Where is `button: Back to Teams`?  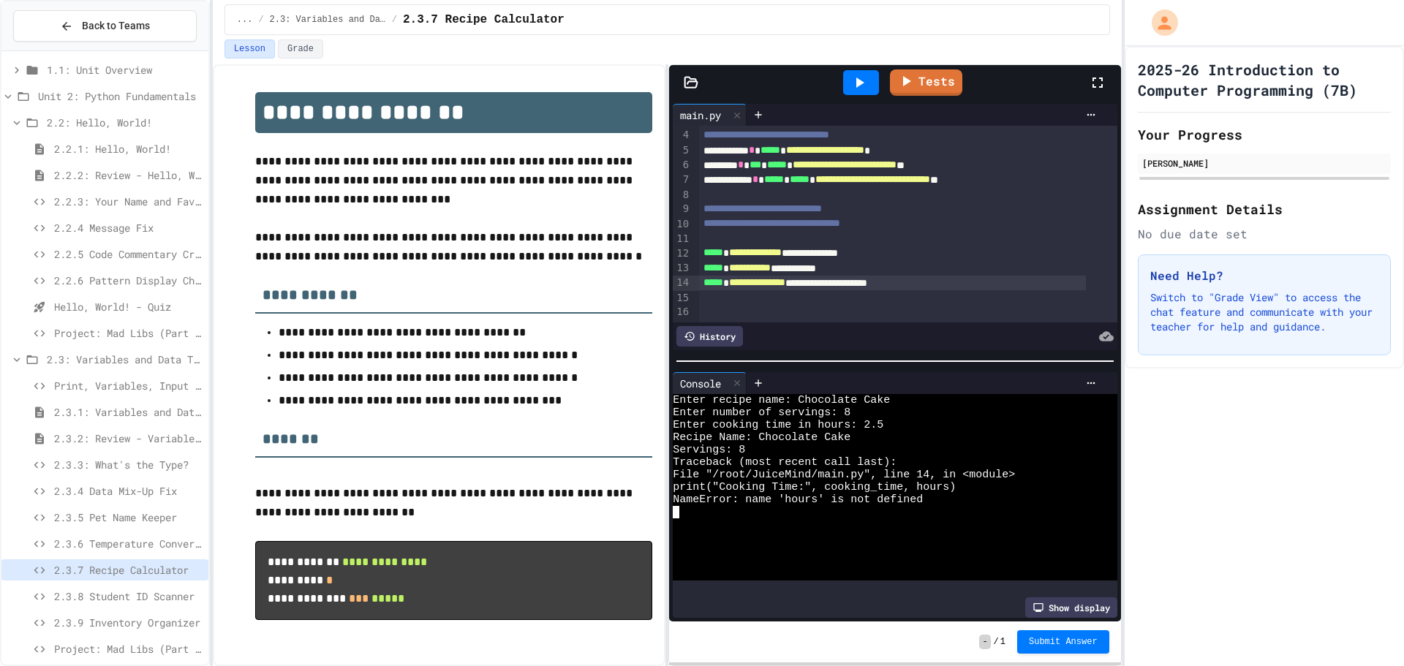 button: Back to Teams is located at coordinates (105, 26).